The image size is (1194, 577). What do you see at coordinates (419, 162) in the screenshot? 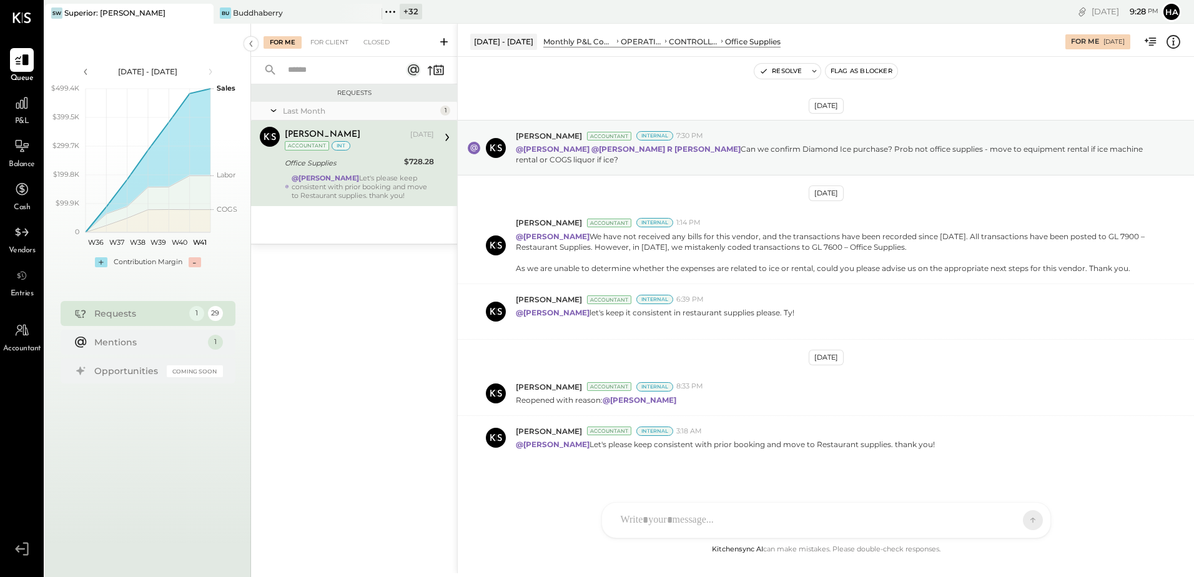
I see `div: $728.28` at bounding box center [419, 162].